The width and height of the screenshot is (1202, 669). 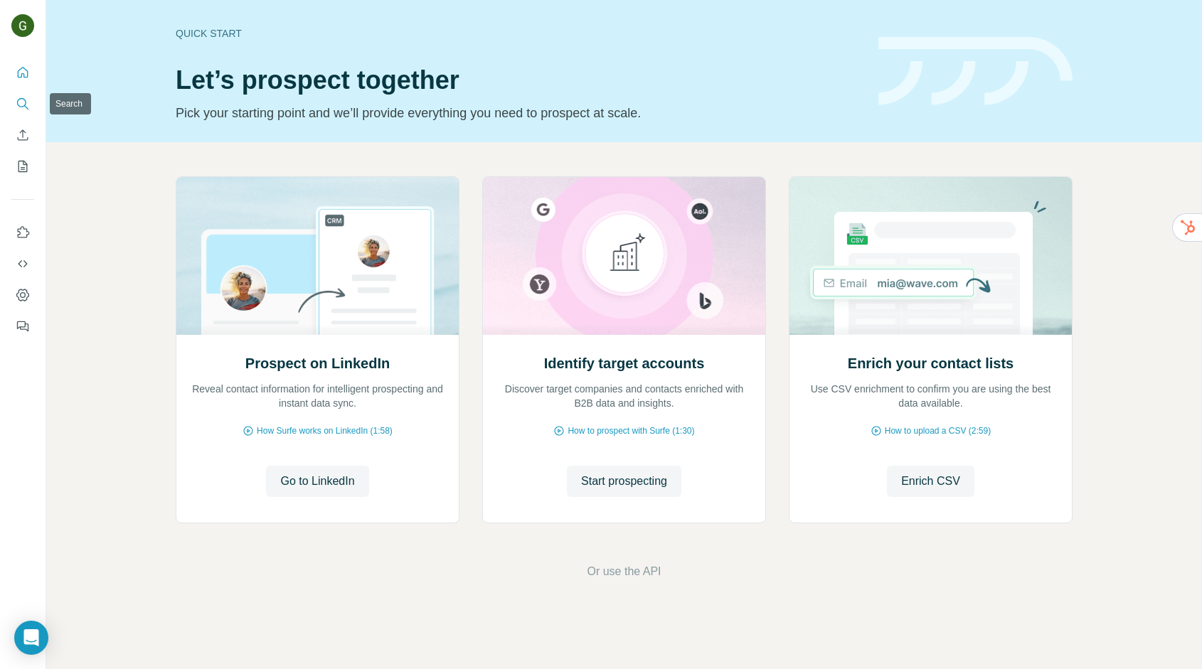 I want to click on button: Quick start, so click(x=23, y=73).